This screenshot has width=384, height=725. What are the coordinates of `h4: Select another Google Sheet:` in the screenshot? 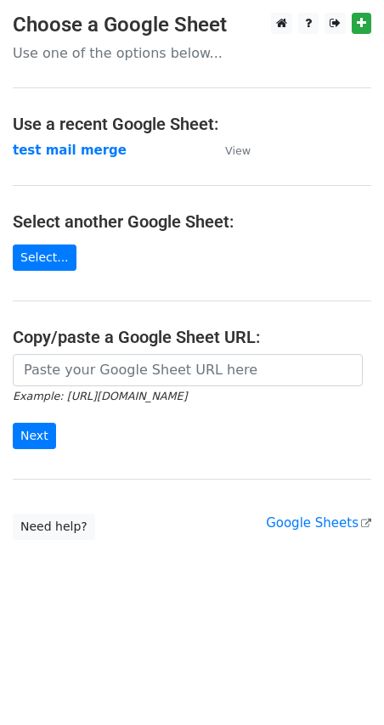 It's located at (192, 222).